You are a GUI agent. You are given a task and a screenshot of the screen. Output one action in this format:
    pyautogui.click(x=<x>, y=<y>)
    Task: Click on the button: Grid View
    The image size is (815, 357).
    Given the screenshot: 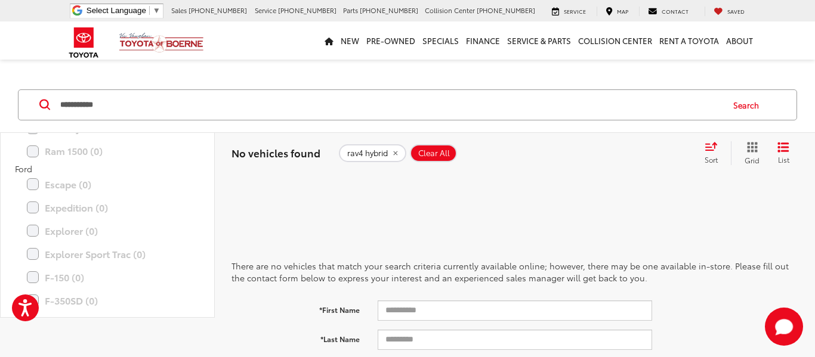 What is the action you would take?
    pyautogui.click(x=749, y=153)
    